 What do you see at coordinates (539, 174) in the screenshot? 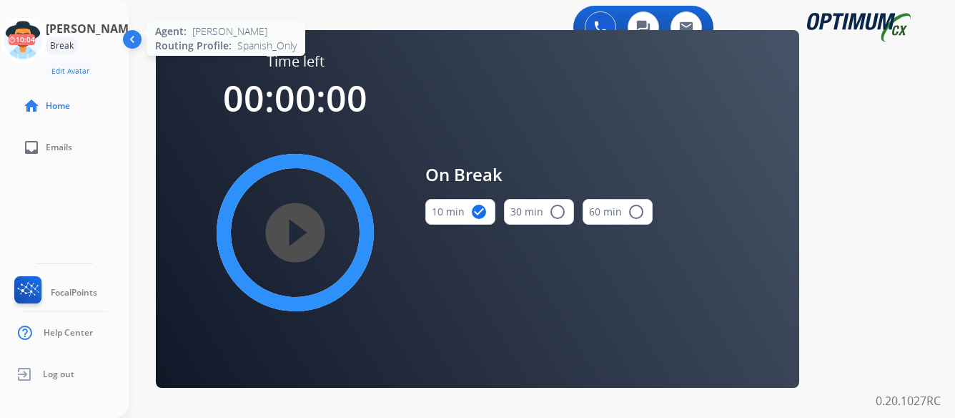
I see `span: On Break` at bounding box center [539, 174].